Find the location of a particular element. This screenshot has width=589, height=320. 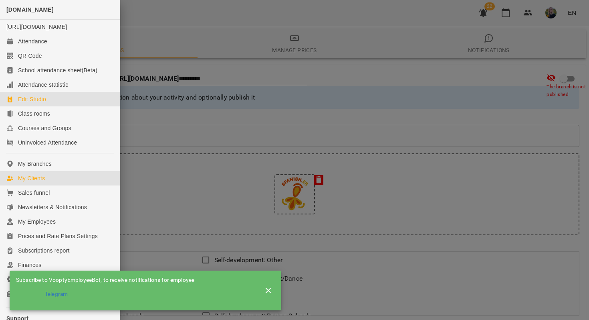

div: My Employees is located at coordinates (37, 221).